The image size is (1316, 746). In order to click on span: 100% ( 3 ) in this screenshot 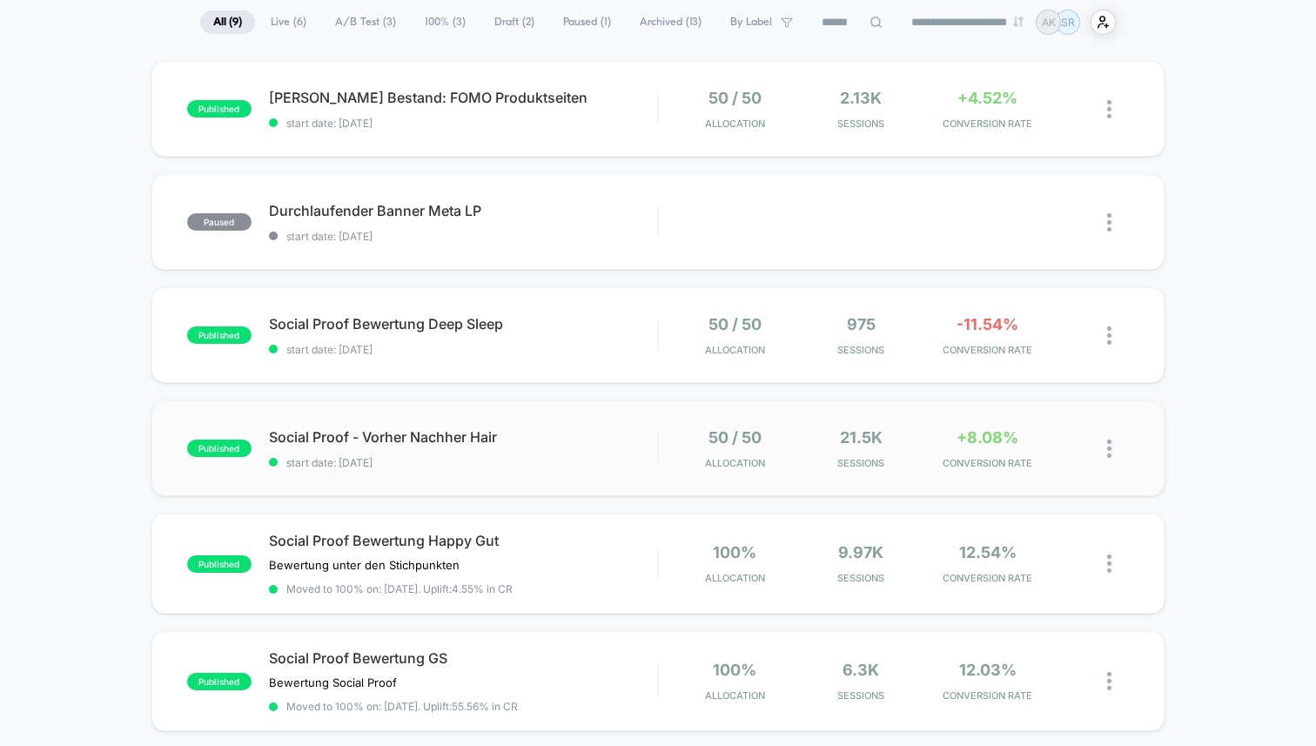, I will do `click(445, 22)`.